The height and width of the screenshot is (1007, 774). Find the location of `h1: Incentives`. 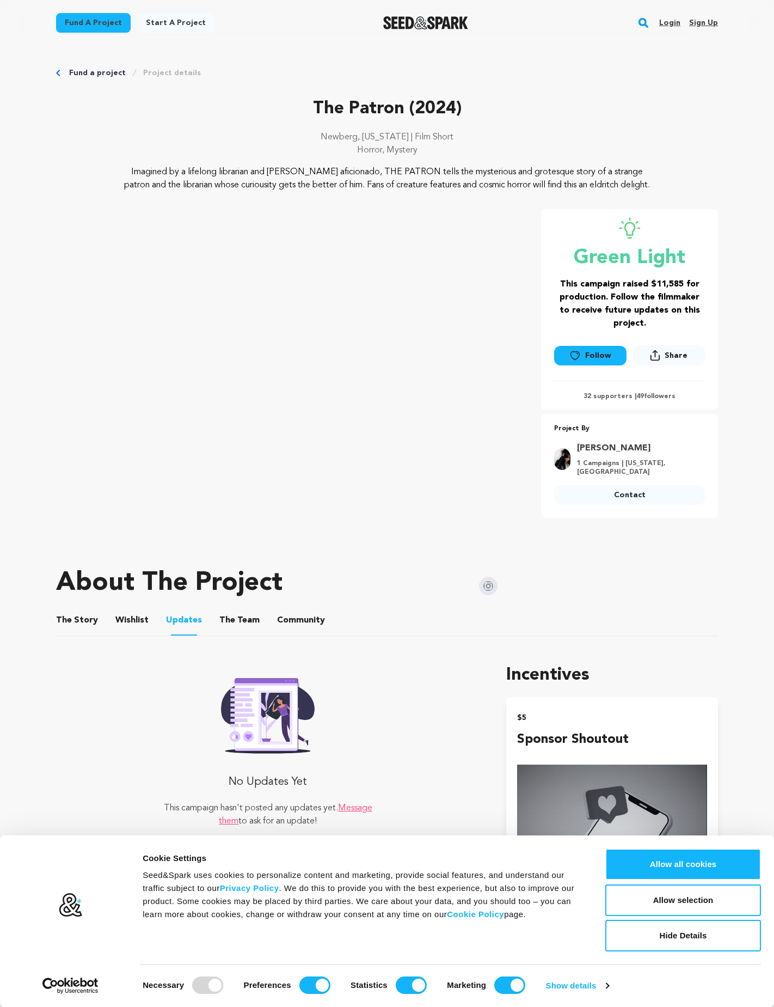

h1: Incentives is located at coordinates (612, 675).